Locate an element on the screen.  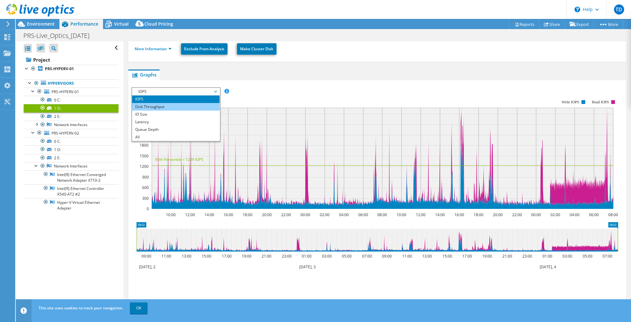
li: IO Size is located at coordinates (176, 114).